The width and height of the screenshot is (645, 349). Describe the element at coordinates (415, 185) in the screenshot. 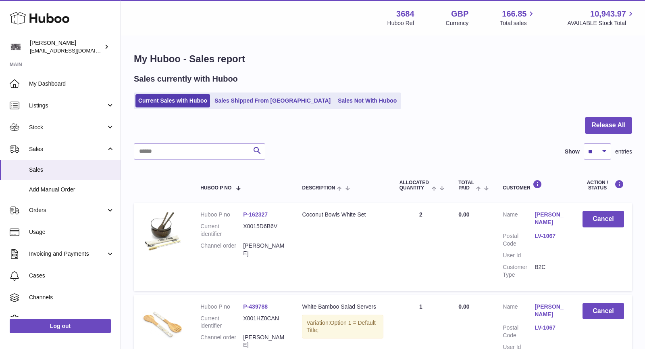

I see `span: ALLOCATED Quantity` at that location.